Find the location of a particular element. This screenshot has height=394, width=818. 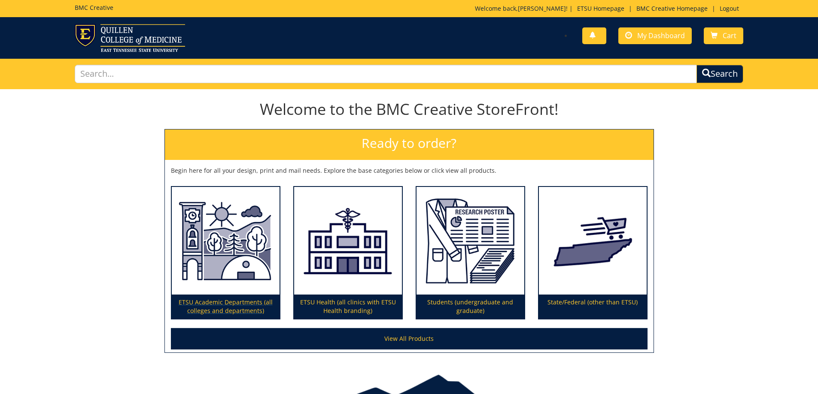

p: Welcome back, ! | | | is located at coordinates (609, 9).